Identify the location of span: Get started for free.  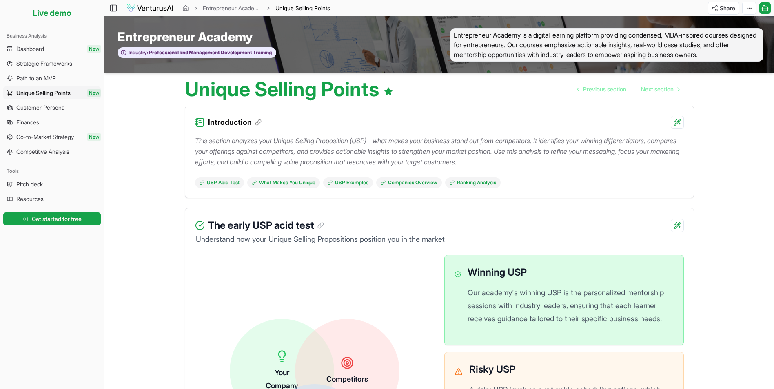
(57, 219).